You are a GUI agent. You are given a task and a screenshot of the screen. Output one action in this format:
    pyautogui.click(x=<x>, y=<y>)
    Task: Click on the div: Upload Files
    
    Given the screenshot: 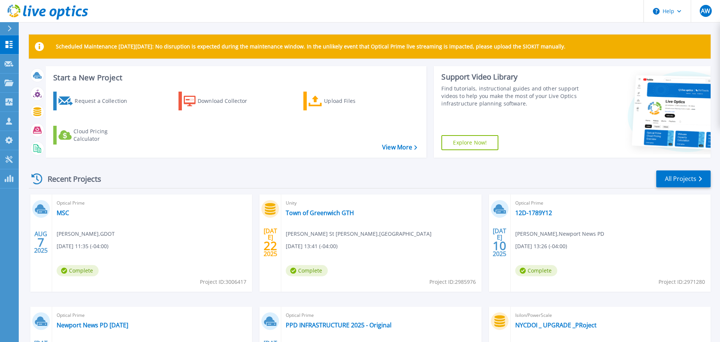 What is the action you would take?
    pyautogui.click(x=354, y=101)
    